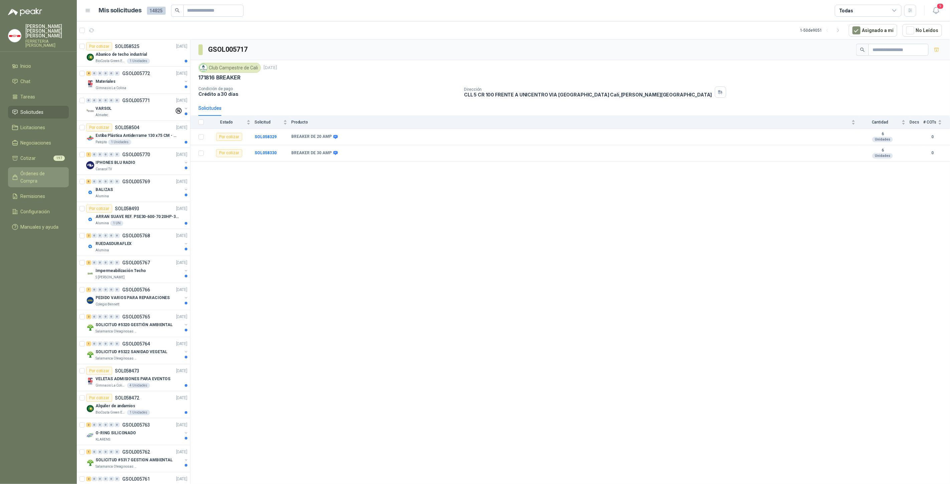 The height and width of the screenshot is (484, 950). I want to click on p: SOLICITUD #5322 SANIDAD VEGETAL, so click(131, 352).